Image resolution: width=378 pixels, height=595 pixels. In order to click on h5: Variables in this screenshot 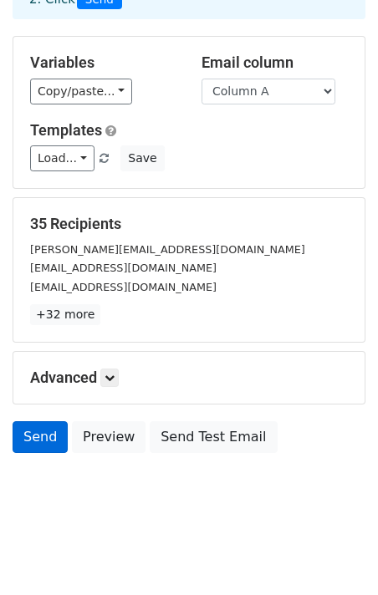, I will do `click(103, 63)`.